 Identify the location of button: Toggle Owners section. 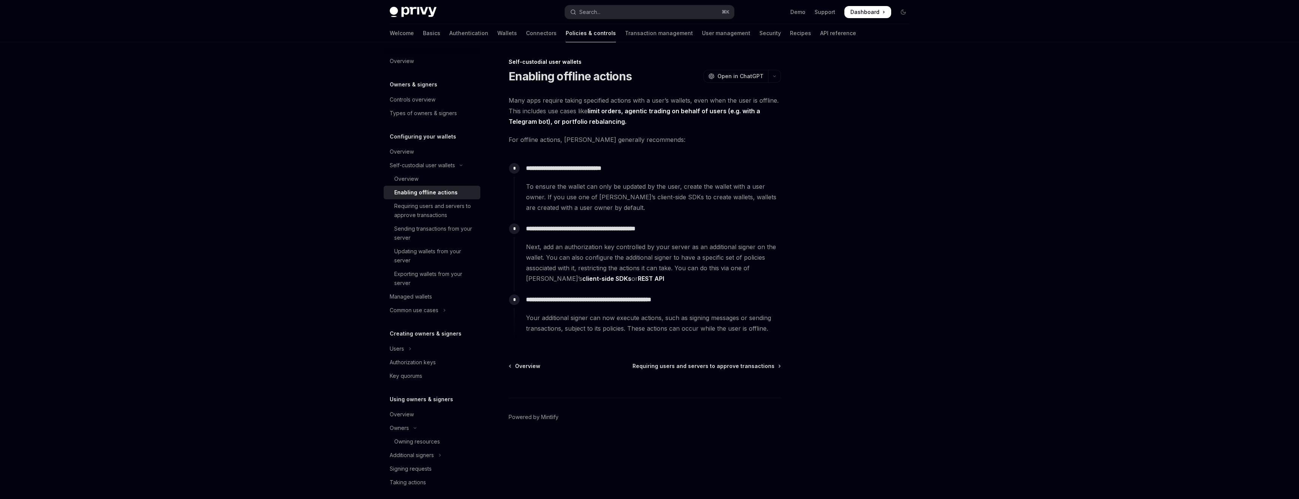
(432, 428).